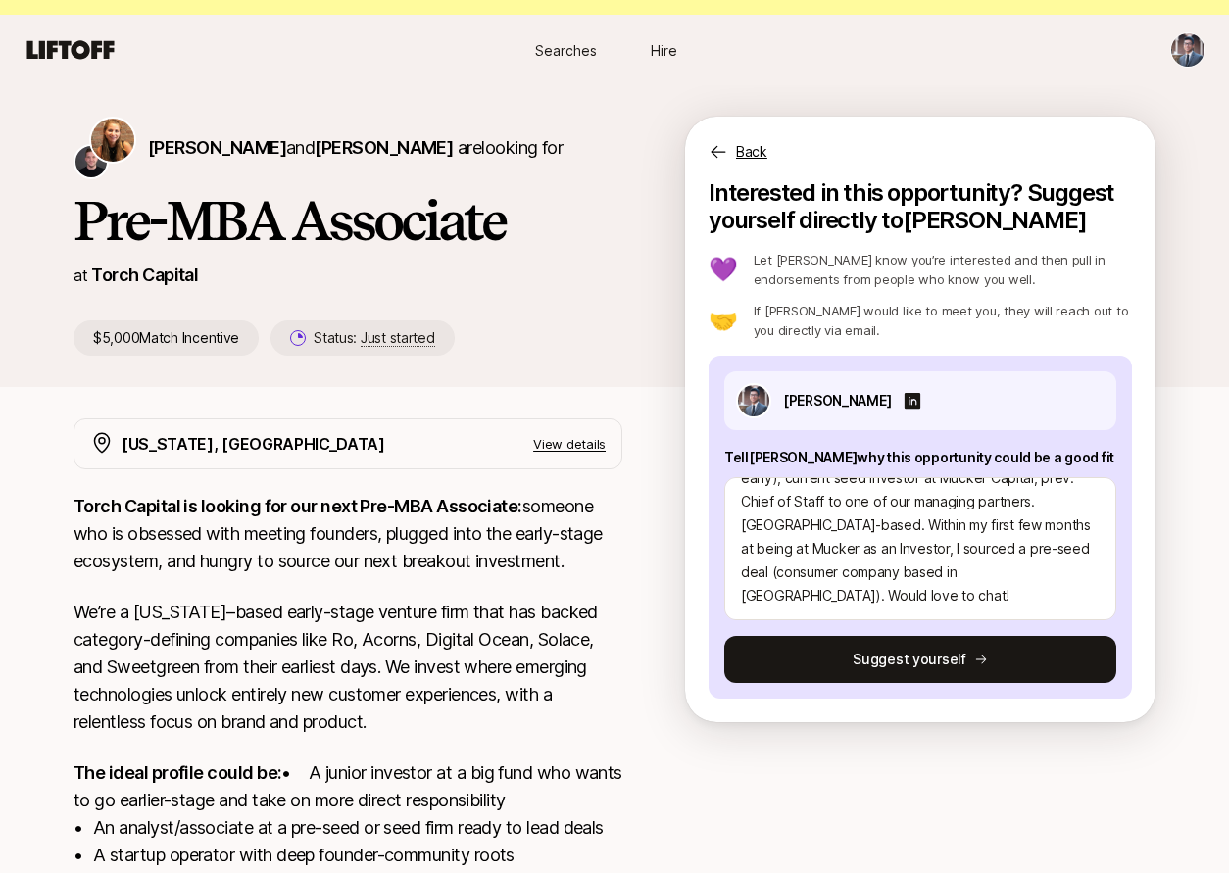 The height and width of the screenshot is (873, 1229). I want to click on img: Christopher Harper, so click(91, 162).